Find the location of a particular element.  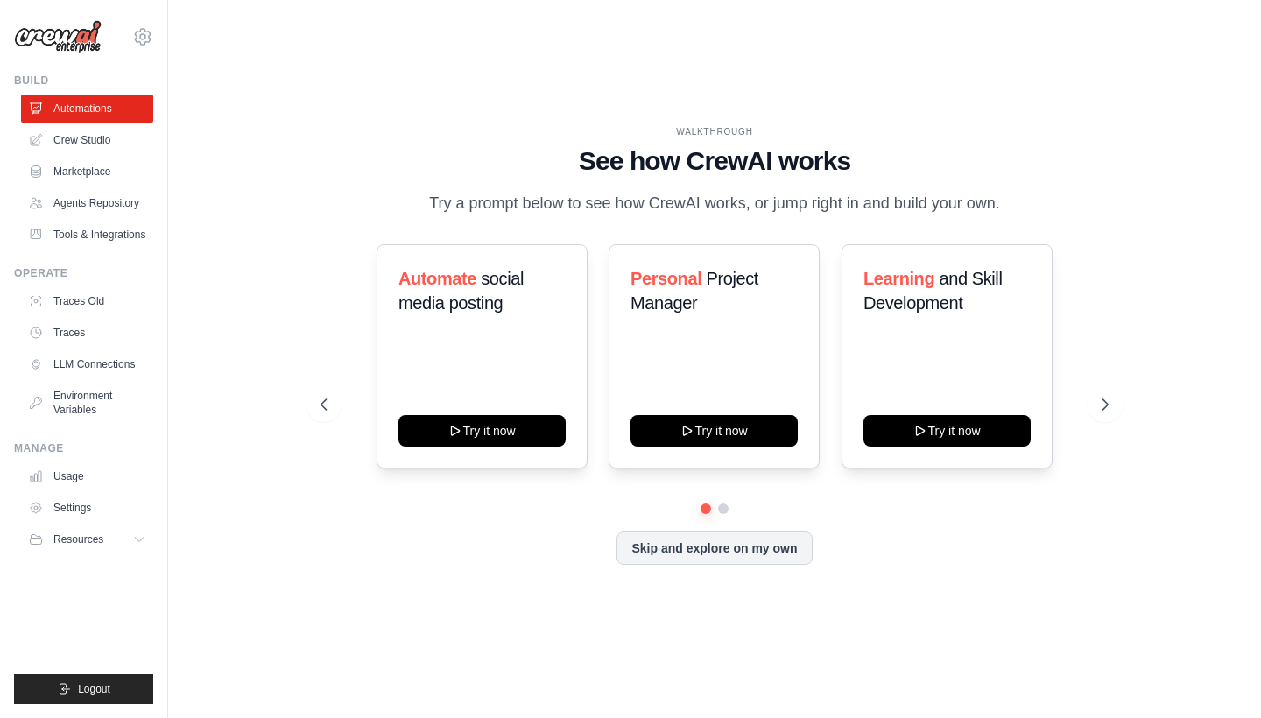

img: Logo is located at coordinates (58, 37).